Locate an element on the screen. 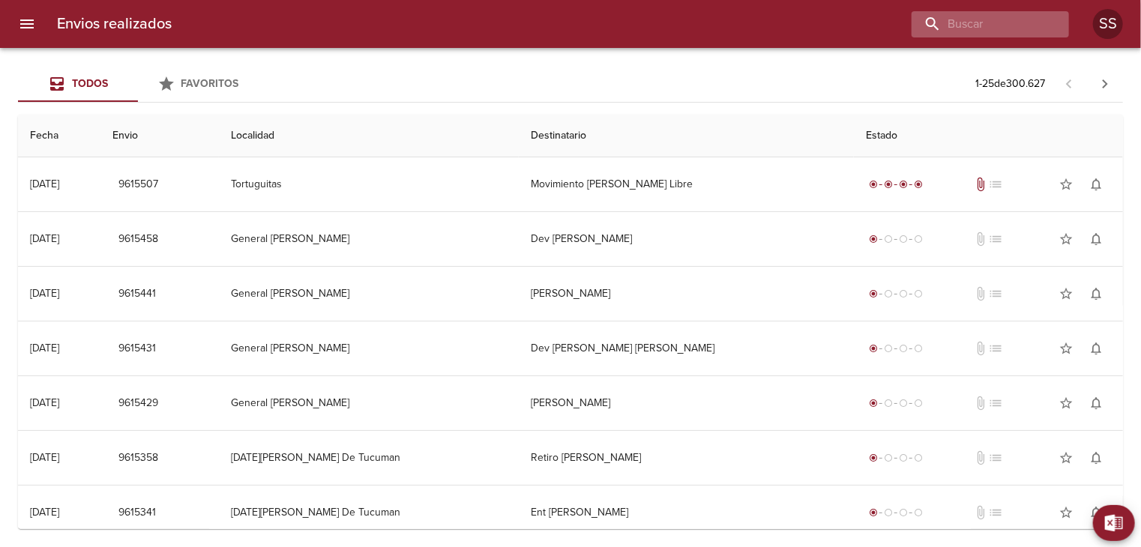 The image size is (1141, 547). span: 9615341 is located at coordinates (137, 513).